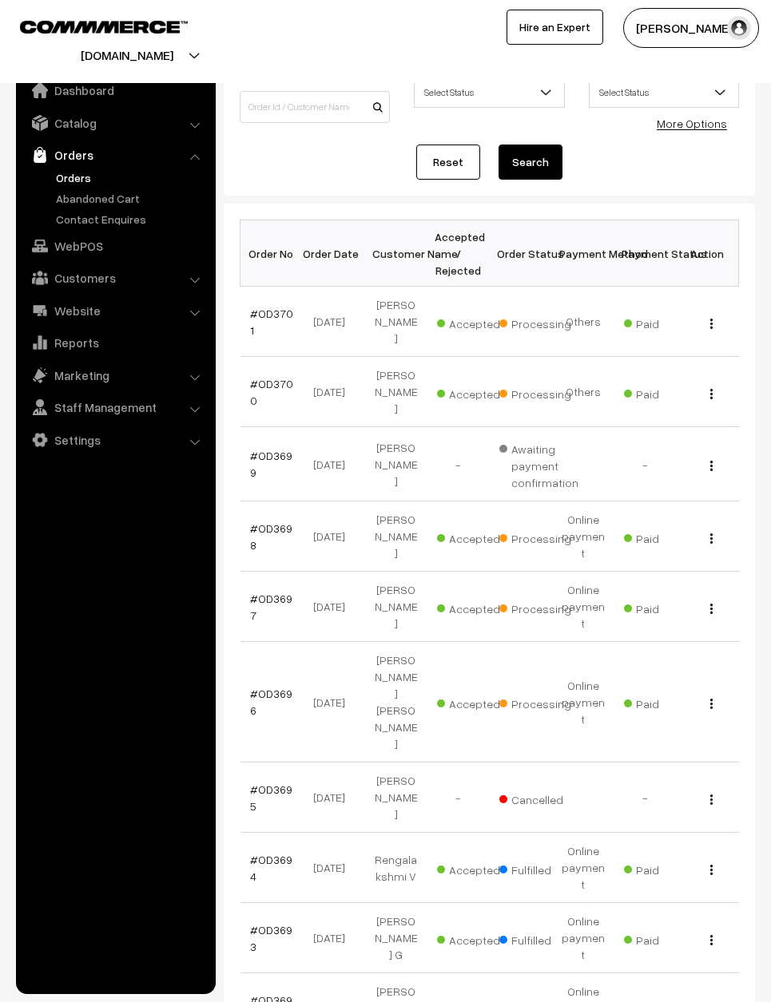 Image resolution: width=771 pixels, height=1002 pixels. I want to click on td: Rengalakshmi V, so click(396, 868).